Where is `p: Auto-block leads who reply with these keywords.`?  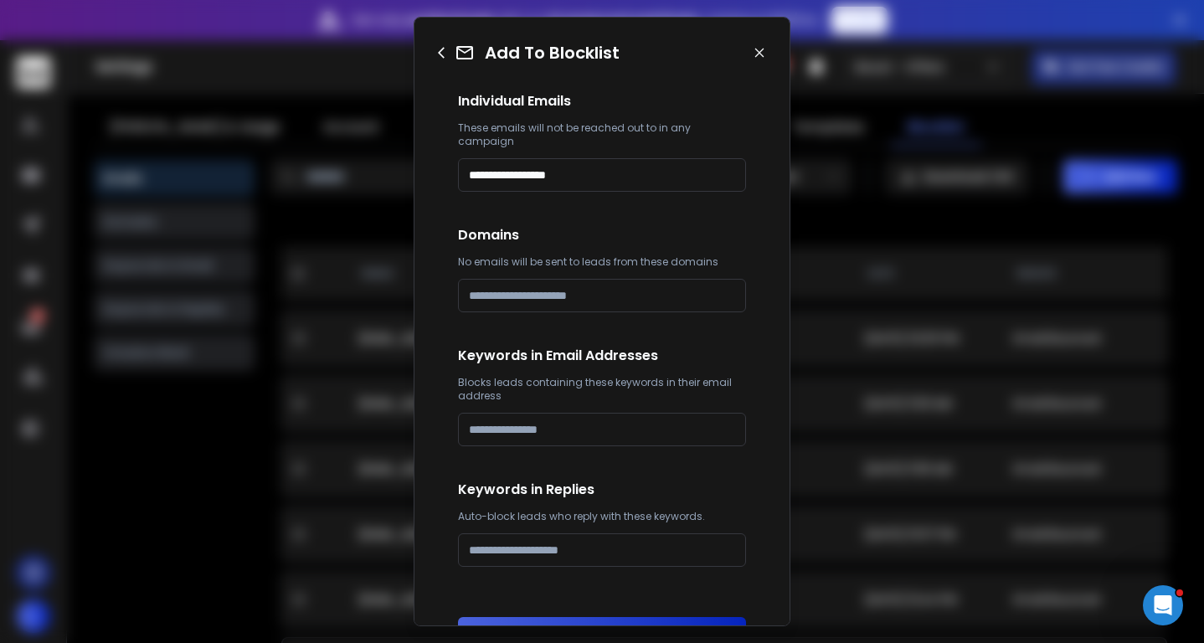
p: Auto-block leads who reply with these keywords. is located at coordinates (602, 517).